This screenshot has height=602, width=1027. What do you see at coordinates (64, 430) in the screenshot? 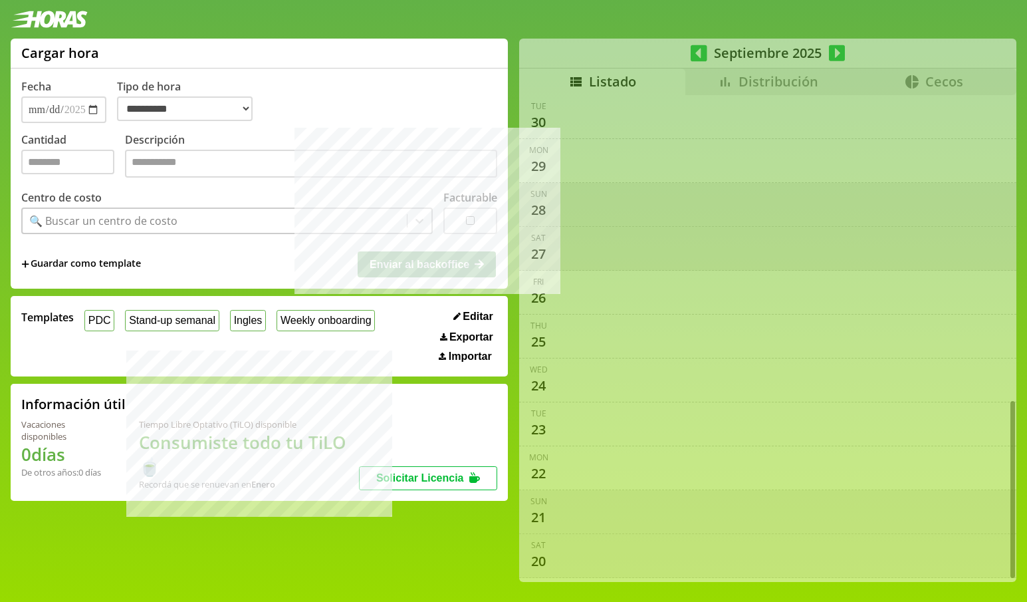
I see `div: Vacaciones disponibles` at bounding box center [64, 430].